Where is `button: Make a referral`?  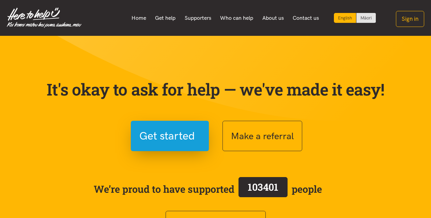
button: Make a referral is located at coordinates (262, 136).